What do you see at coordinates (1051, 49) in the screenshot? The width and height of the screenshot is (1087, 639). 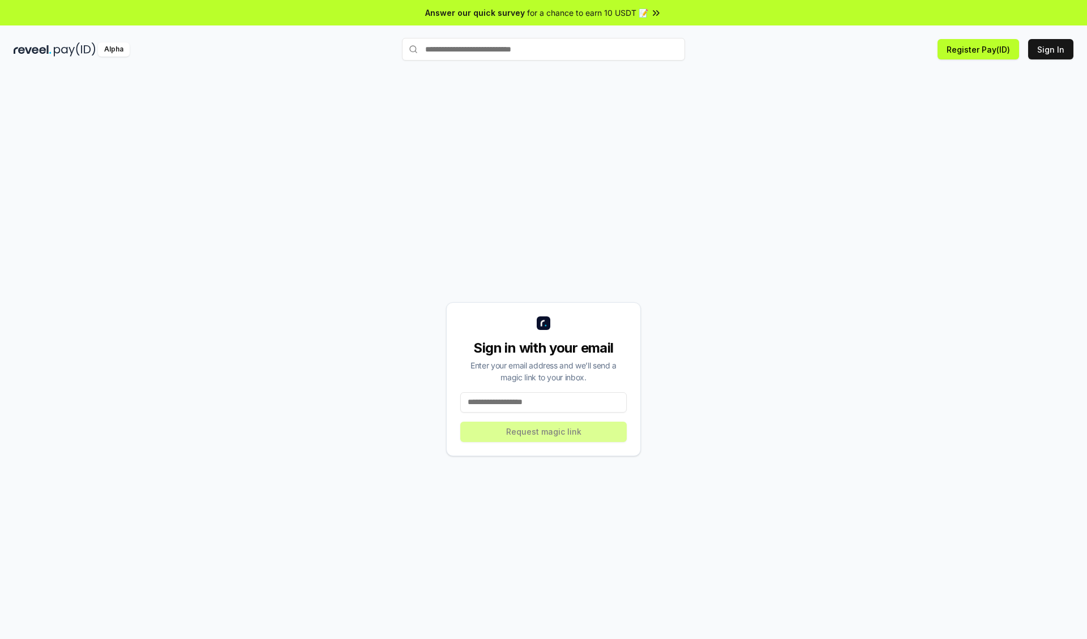 I see `button: Sign In` at bounding box center [1051, 49].